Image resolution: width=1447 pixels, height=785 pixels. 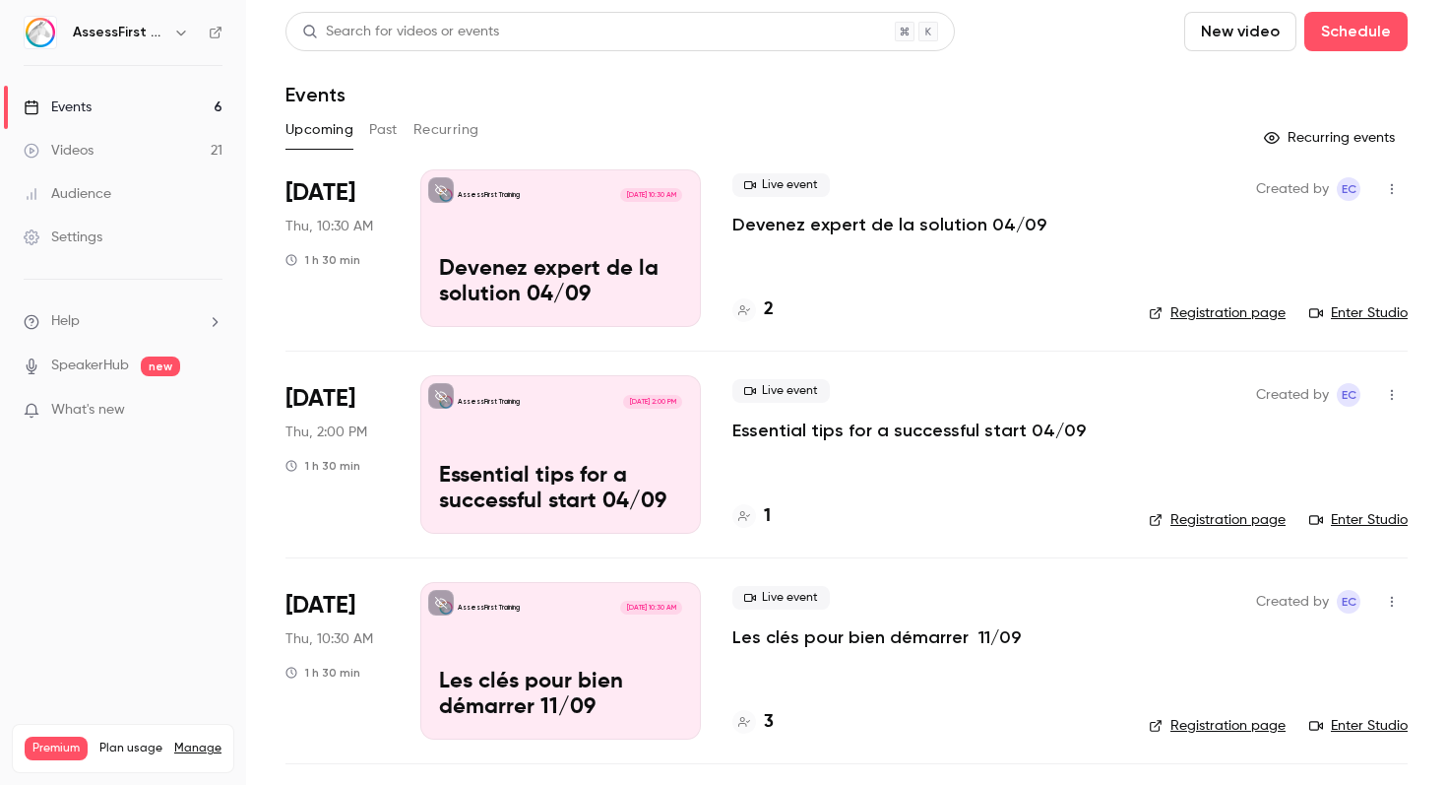 What do you see at coordinates (751, 516) in the screenshot?
I see `a: 1` at bounding box center [751, 516].